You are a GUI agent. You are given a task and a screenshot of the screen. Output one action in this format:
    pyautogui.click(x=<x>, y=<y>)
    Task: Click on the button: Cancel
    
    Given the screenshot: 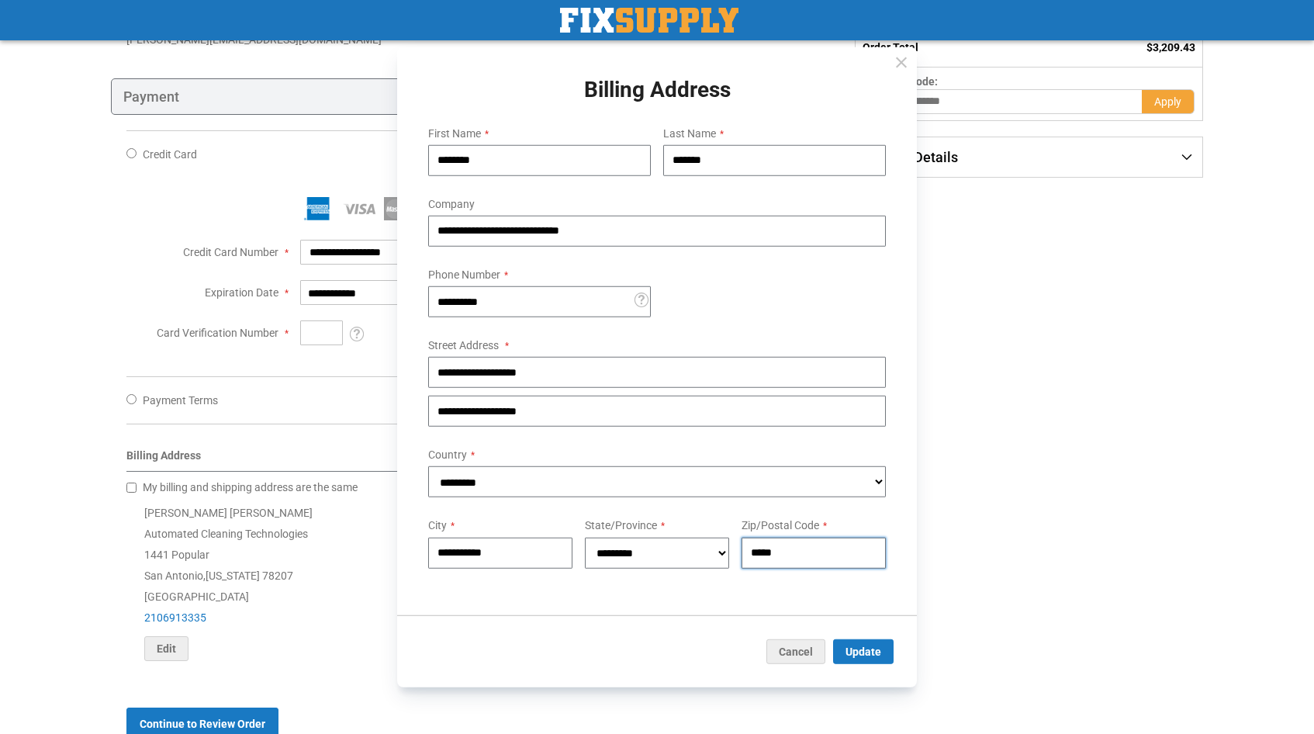 What is the action you would take?
    pyautogui.click(x=796, y=651)
    